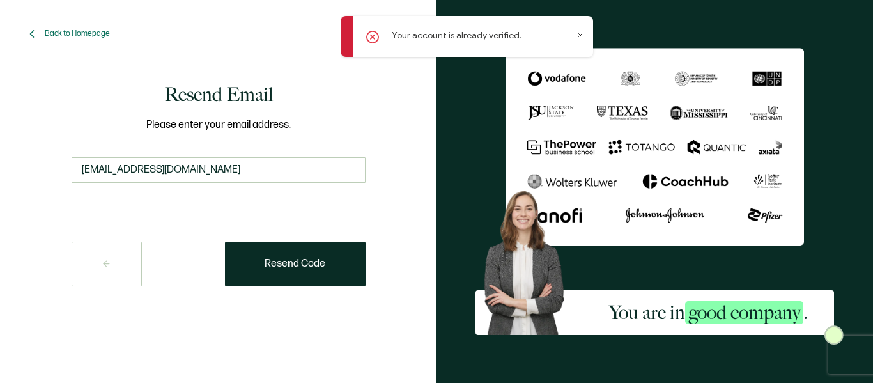 This screenshot has width=873, height=383. What do you see at coordinates (529, 259) in the screenshot?
I see `img: Sertifier Signup - You are in <span class="strong-h">good company</span>. Hero` at bounding box center [529, 259].